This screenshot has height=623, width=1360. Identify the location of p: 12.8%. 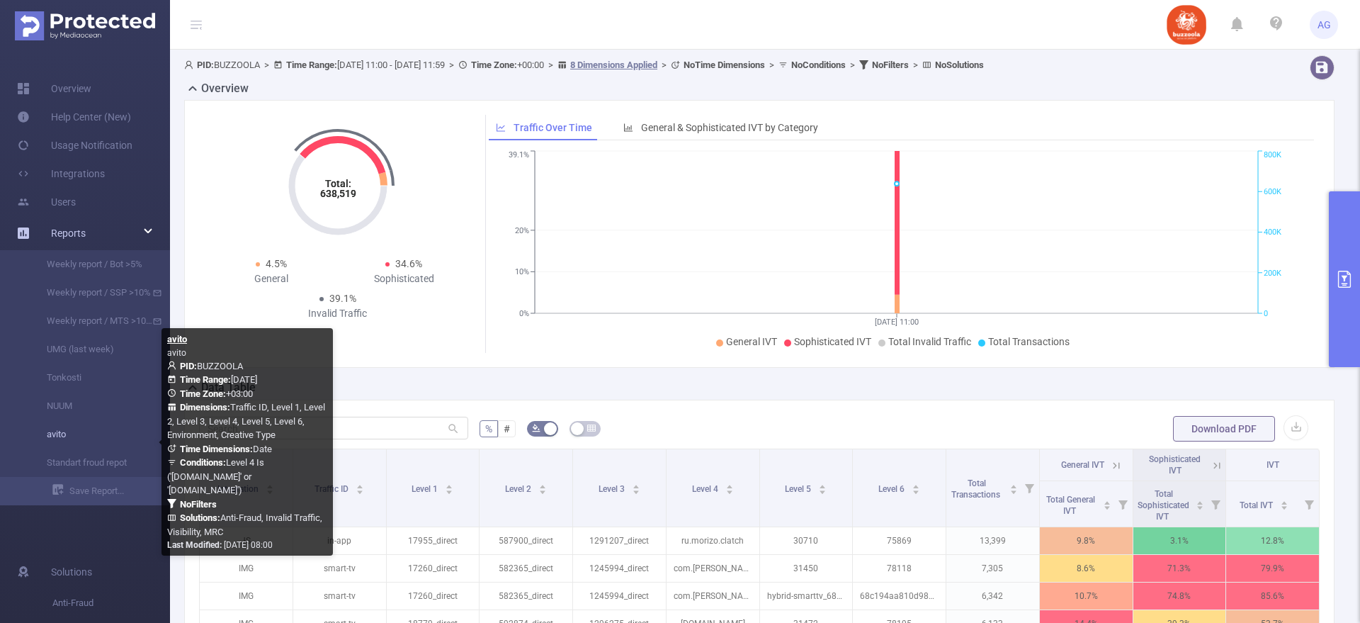
(1272, 540).